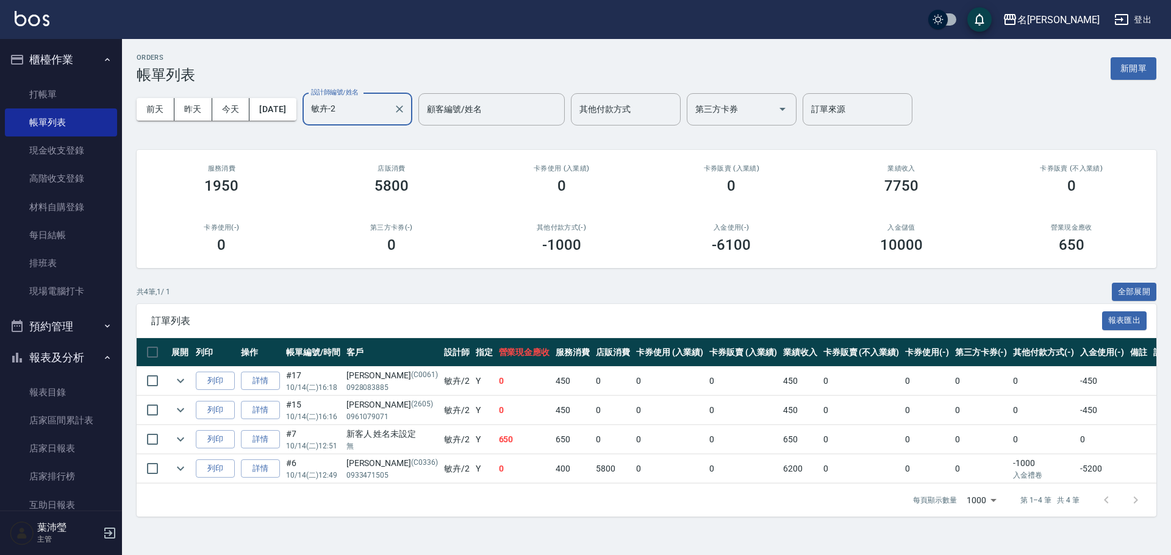 Image resolution: width=1171 pixels, height=555 pixels. I want to click on a: 高階收支登錄, so click(61, 179).